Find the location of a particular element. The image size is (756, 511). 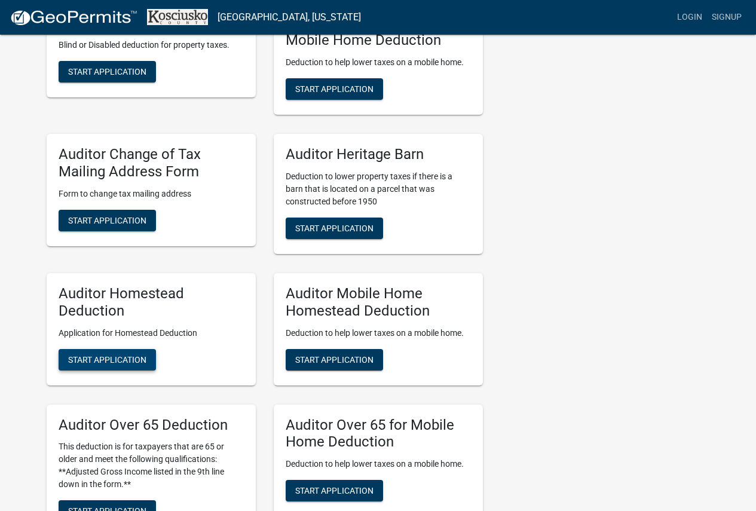

img: Kosciusko County, Indiana is located at coordinates (178, 17).